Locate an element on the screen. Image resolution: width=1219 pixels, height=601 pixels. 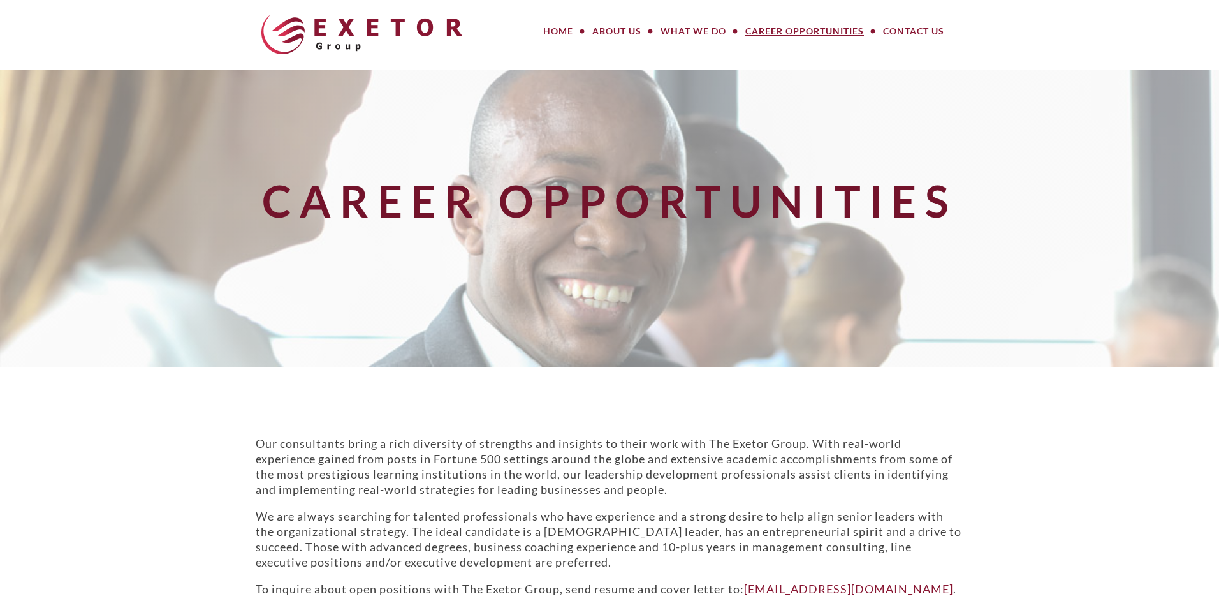
a: Career Opportunities is located at coordinates (805, 31).